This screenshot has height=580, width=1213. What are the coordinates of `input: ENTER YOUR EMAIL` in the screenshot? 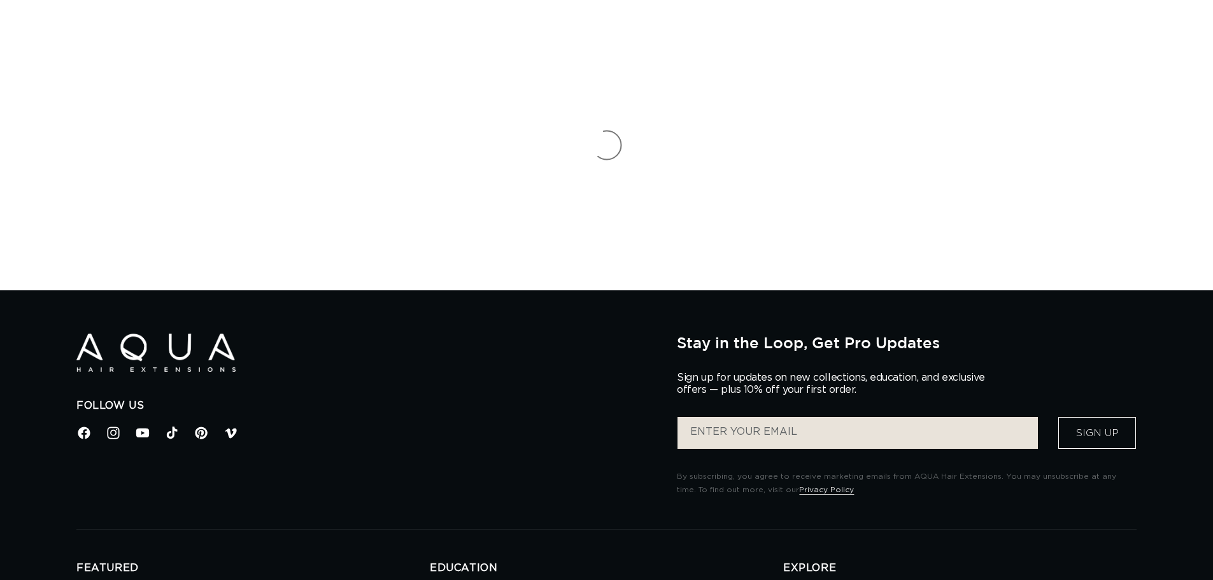 It's located at (857, 433).